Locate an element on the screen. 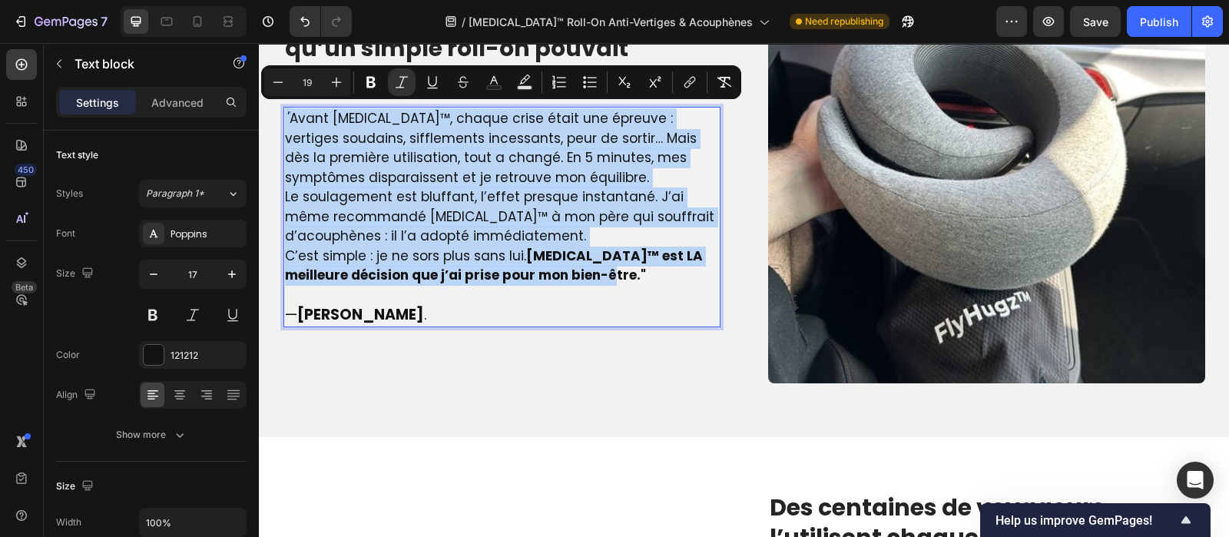  p: 7 is located at coordinates (104, 22).